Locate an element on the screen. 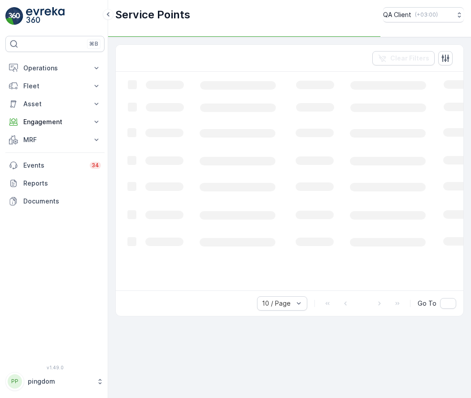 The image size is (471, 398). p: 34 is located at coordinates (95, 165).